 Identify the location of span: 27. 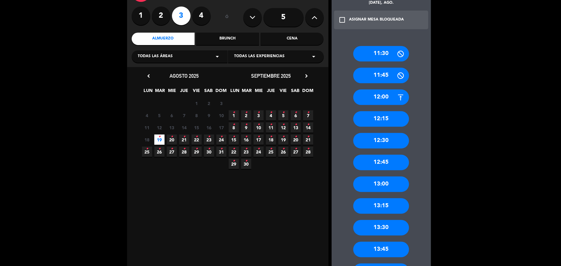
(172, 151).